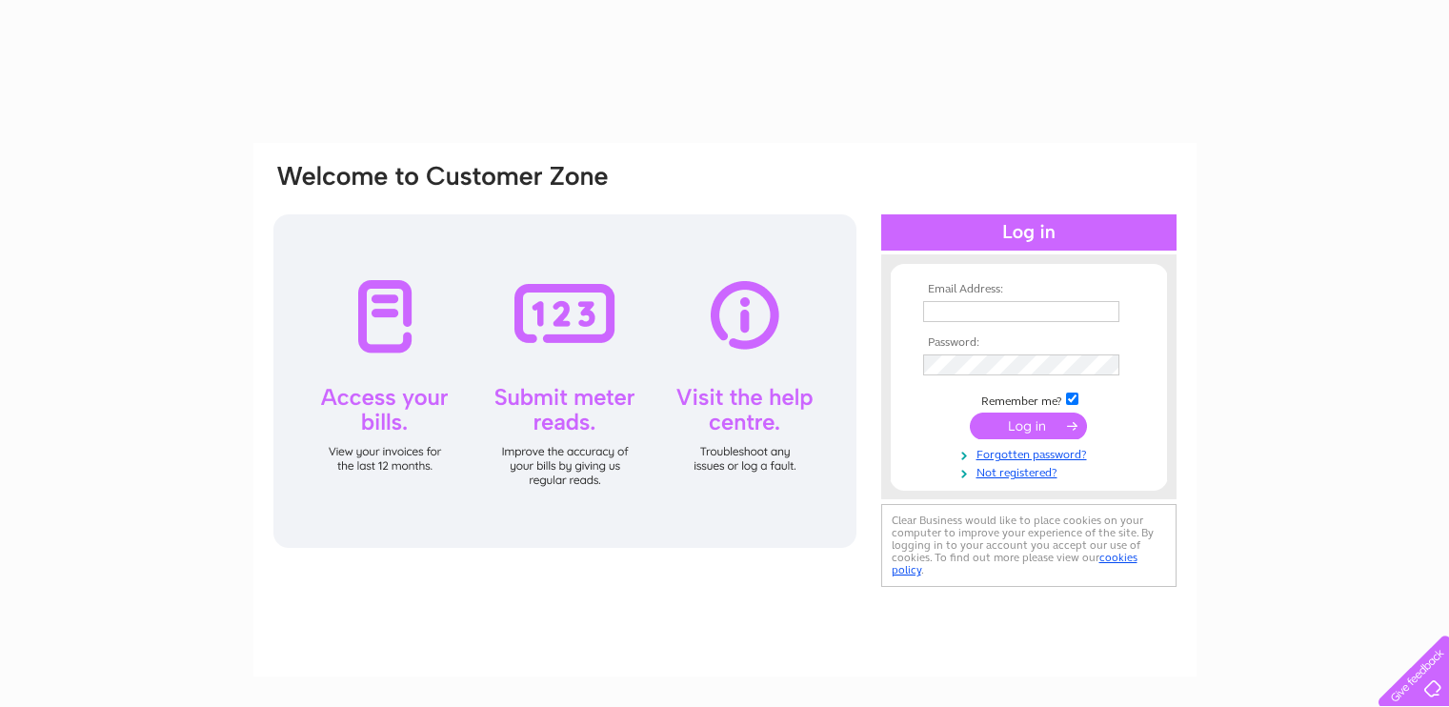 Image resolution: width=1449 pixels, height=707 pixels. What do you see at coordinates (1014, 563) in the screenshot?
I see `a: cookies policy` at bounding box center [1014, 563].